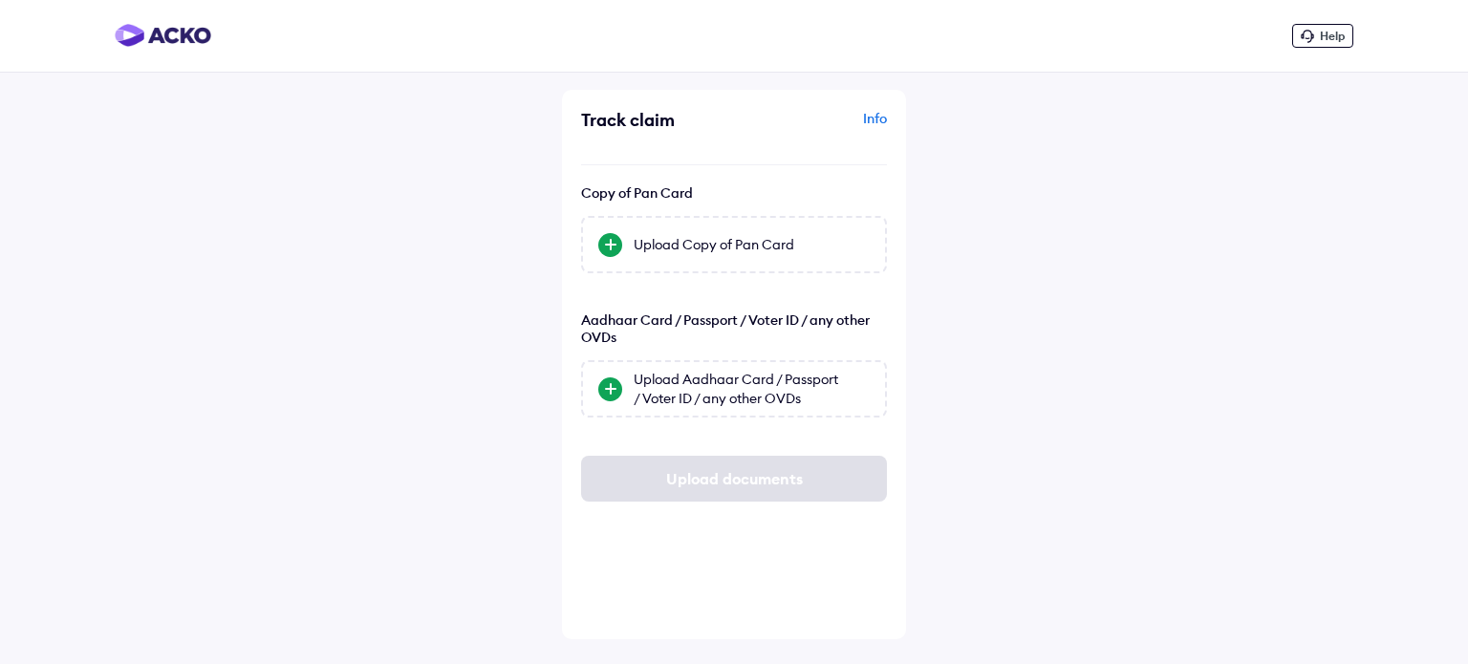  I want to click on div: Upload Aadhaar Card / Passport / Voter ID / any other OVDs, so click(751, 389).